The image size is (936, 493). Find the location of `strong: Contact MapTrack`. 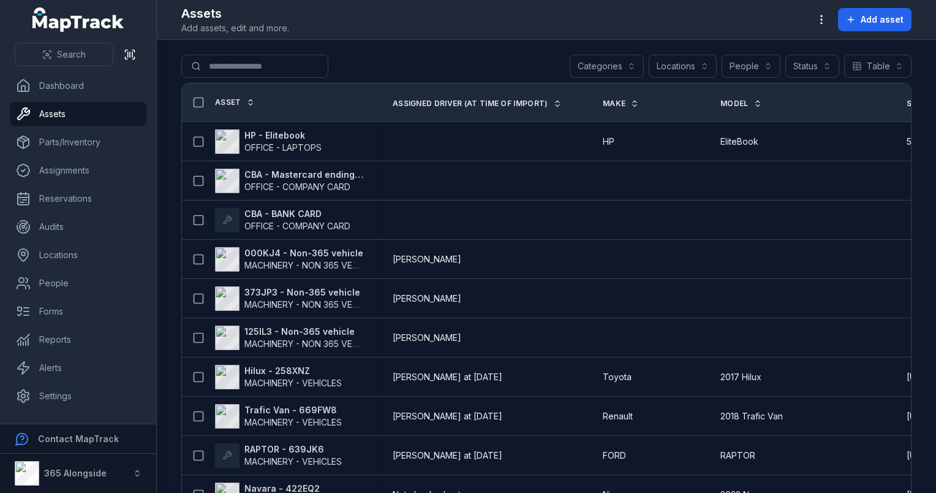

strong: Contact MapTrack is located at coordinates (78, 438).